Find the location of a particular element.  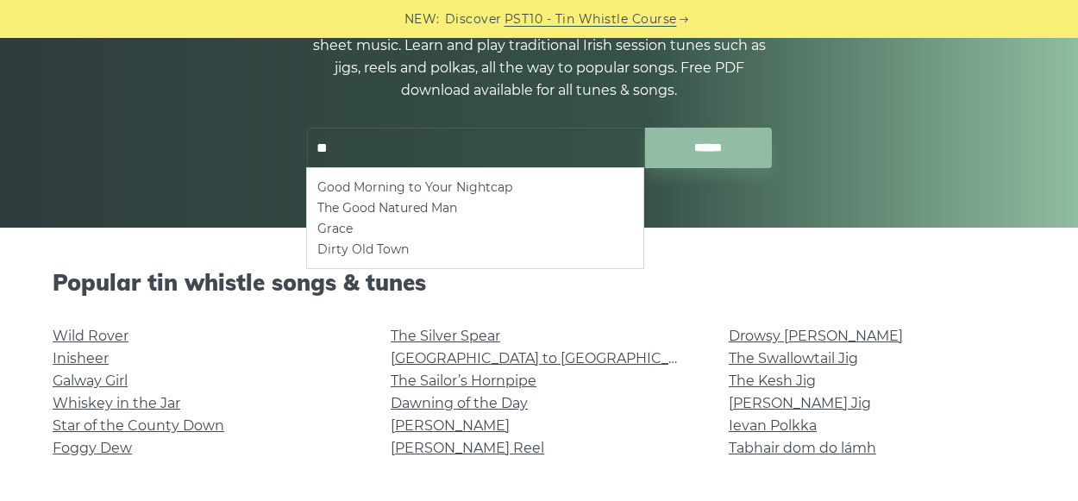

p: 1000+ Irish tin whistle (penny whistle) tabs and notes with the sheet music. Learn and play tradi... is located at coordinates (539, 57).